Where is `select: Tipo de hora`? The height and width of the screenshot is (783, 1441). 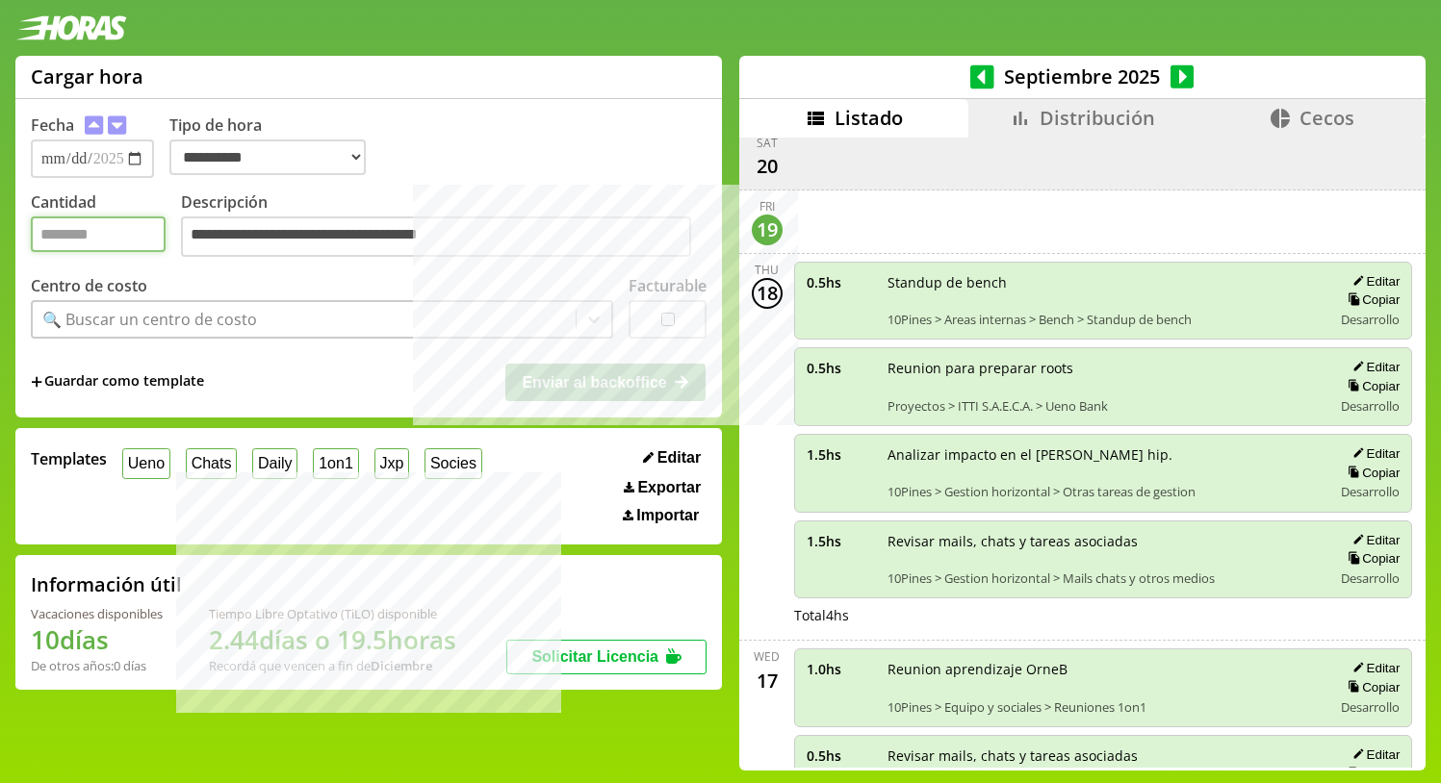
select: Tipo de hora is located at coordinates (268, 157).